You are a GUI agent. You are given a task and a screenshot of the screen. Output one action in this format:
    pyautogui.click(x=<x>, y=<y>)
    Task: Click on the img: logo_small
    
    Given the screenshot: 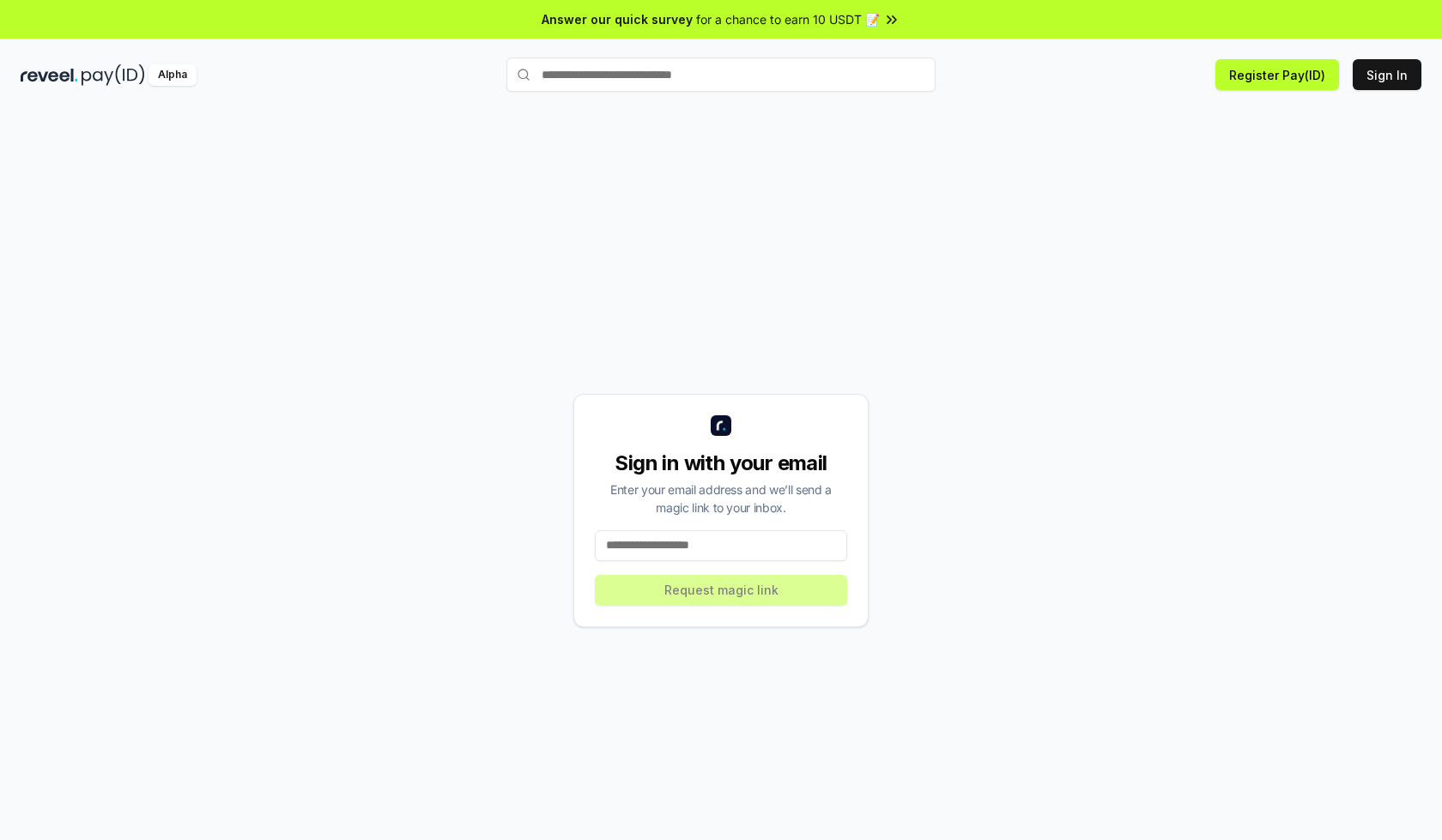 What is the action you would take?
    pyautogui.click(x=721, y=426)
    